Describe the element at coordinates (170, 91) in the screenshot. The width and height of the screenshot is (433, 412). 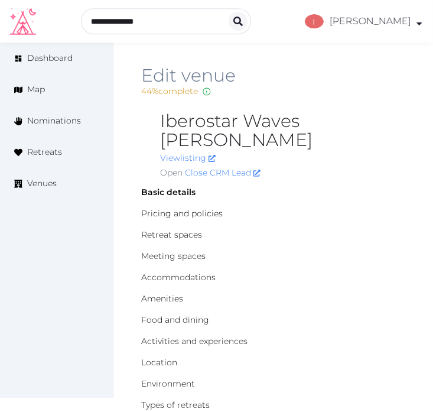
I see `span: 44 % complete` at that location.